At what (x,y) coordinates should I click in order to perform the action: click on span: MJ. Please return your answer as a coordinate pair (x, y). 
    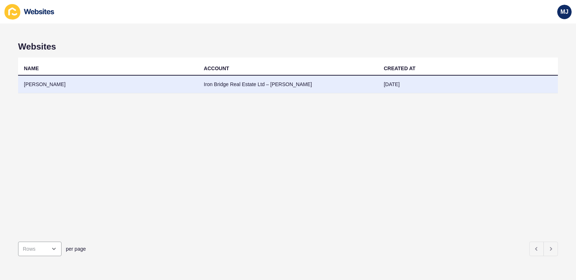
    Looking at the image, I should click on (564, 12).